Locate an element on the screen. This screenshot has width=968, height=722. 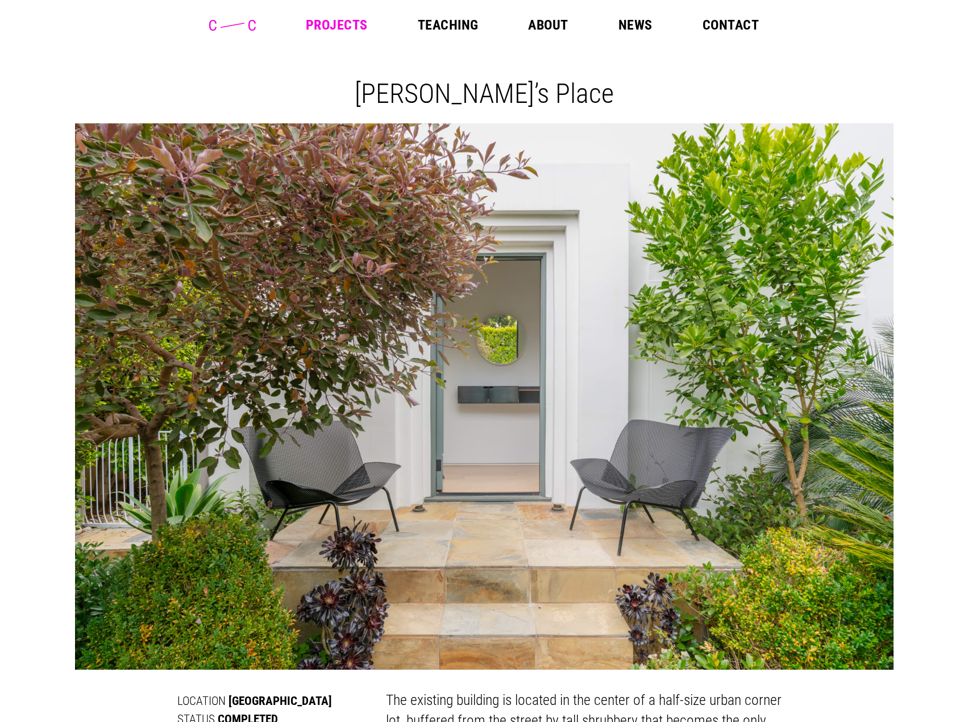
a: News is located at coordinates (636, 25).